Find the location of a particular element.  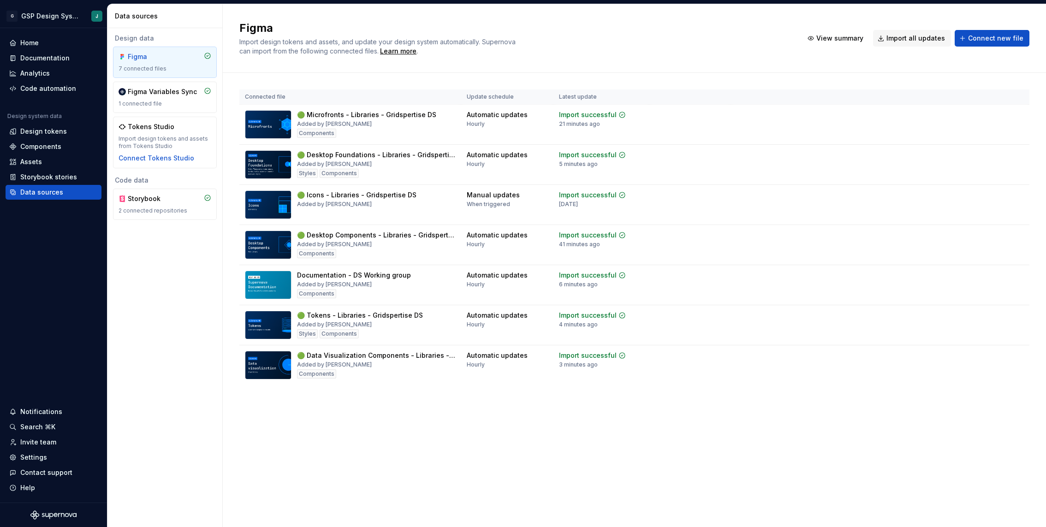

div: Manual updates is located at coordinates (493, 195).